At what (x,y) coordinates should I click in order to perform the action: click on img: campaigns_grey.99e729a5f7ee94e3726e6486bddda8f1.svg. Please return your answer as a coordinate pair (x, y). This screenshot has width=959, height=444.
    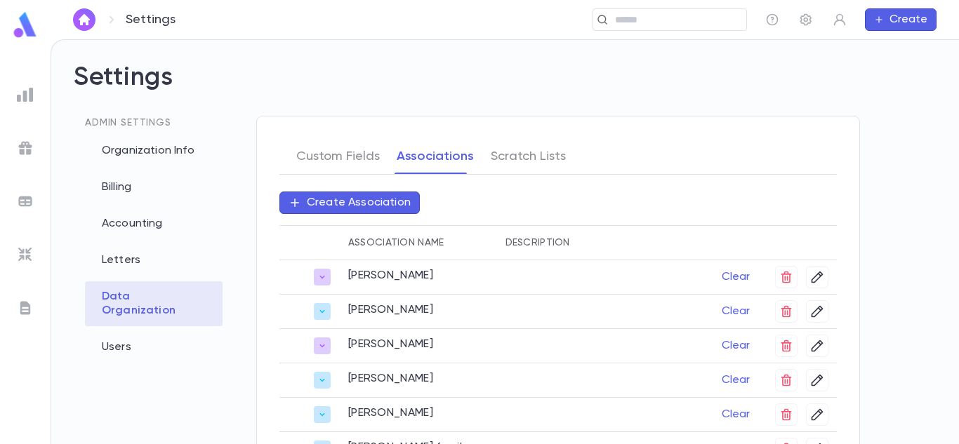
    Looking at the image, I should click on (25, 148).